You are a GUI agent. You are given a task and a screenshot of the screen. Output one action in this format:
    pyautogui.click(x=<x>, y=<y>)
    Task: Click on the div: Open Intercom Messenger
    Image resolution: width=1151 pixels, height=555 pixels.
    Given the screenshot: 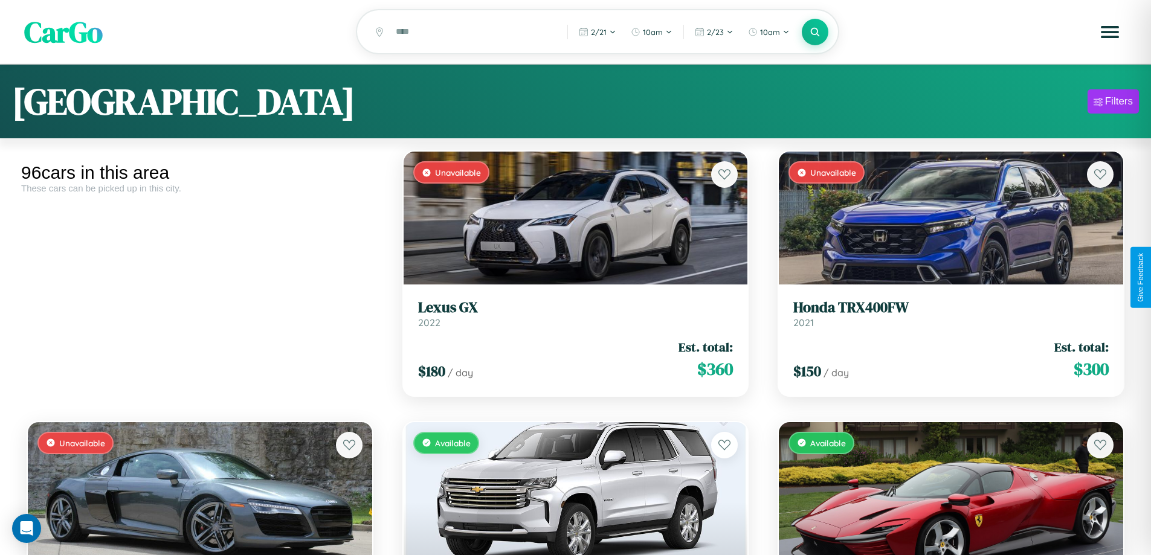 What is the action you would take?
    pyautogui.click(x=27, y=529)
    